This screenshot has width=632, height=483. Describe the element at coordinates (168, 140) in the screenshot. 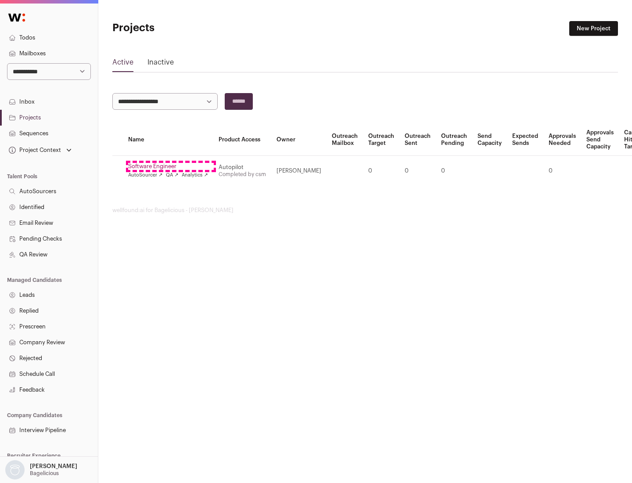

I see `th: Name` at that location.